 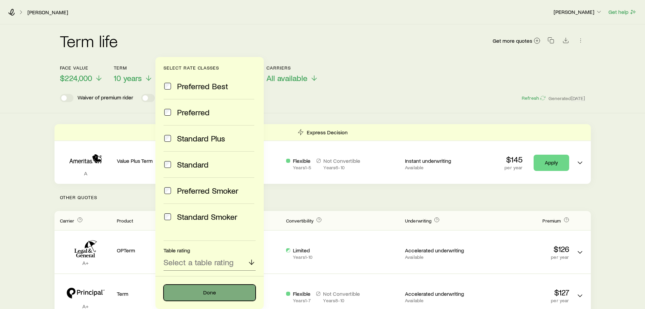 I want to click on p: Limited, so click(x=303, y=250).